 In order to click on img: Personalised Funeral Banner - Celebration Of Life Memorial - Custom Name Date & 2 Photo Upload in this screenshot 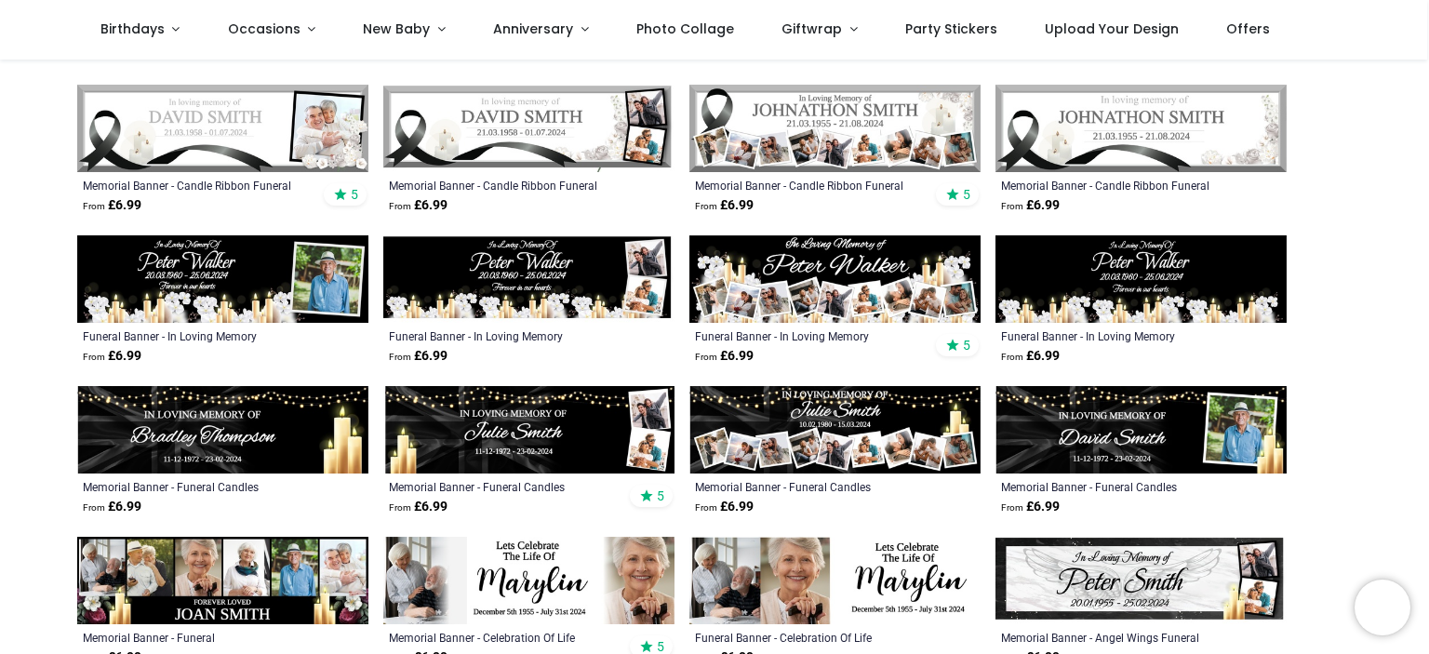, I will do `click(835, 581)`.